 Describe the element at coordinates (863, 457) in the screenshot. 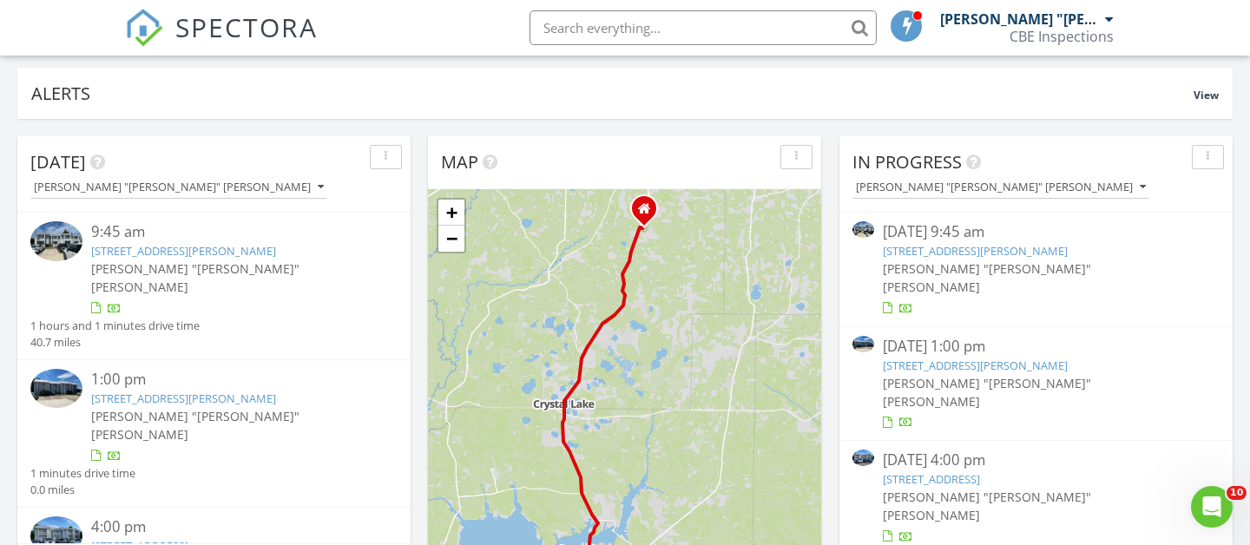

I see `img: 9351018%2Fcover_photos%2FQsmC3KEZUiW2gjKnVqMf%2Fsmall.jpg` at that location.